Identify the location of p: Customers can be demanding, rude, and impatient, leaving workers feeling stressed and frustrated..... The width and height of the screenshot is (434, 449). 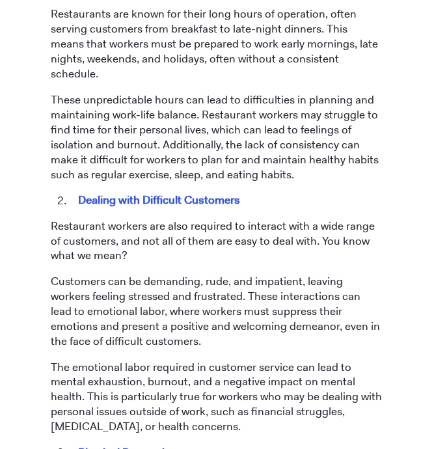
(218, 311).